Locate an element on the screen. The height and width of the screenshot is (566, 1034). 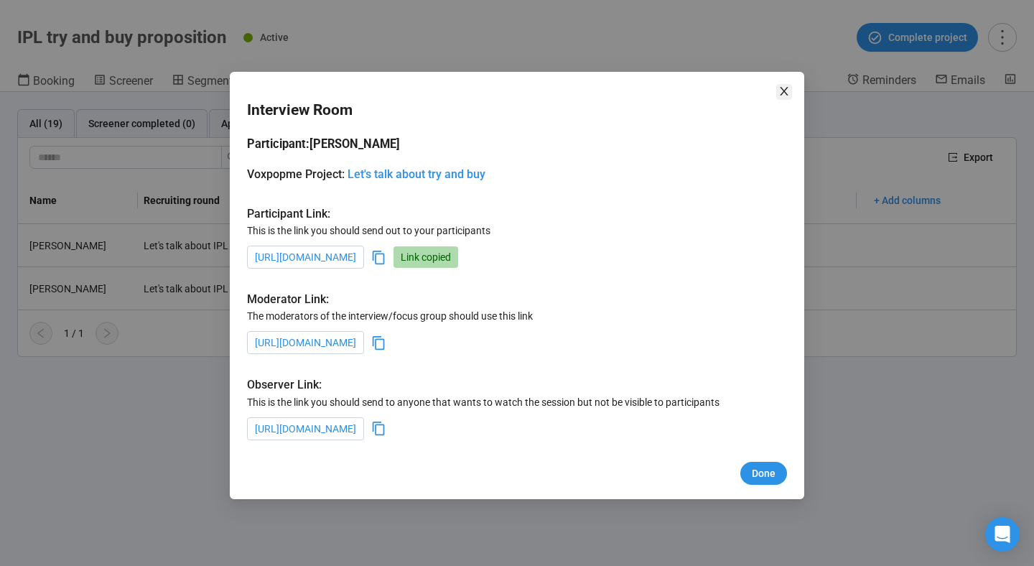
p: The moderators of the interview/focus group should use this link is located at coordinates (517, 316).